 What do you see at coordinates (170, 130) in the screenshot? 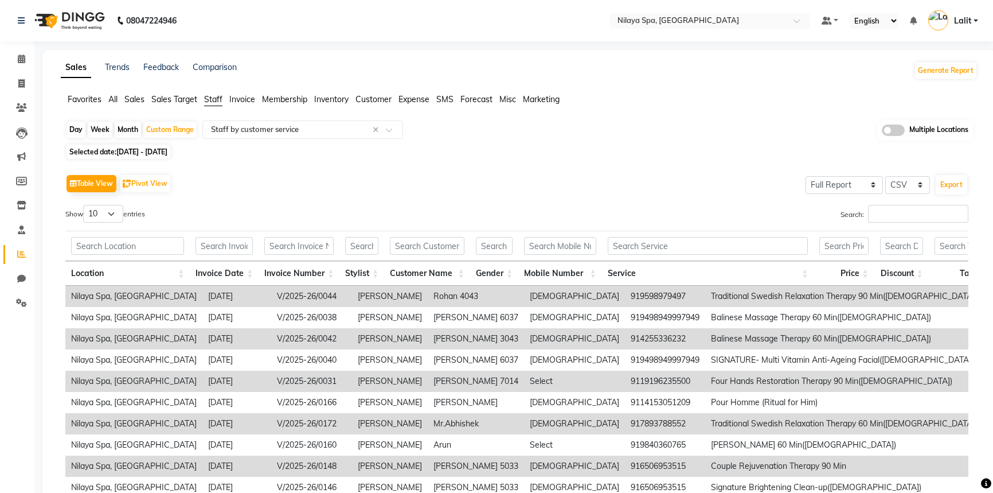
I see `div: Custom Range` at bounding box center [170, 130].